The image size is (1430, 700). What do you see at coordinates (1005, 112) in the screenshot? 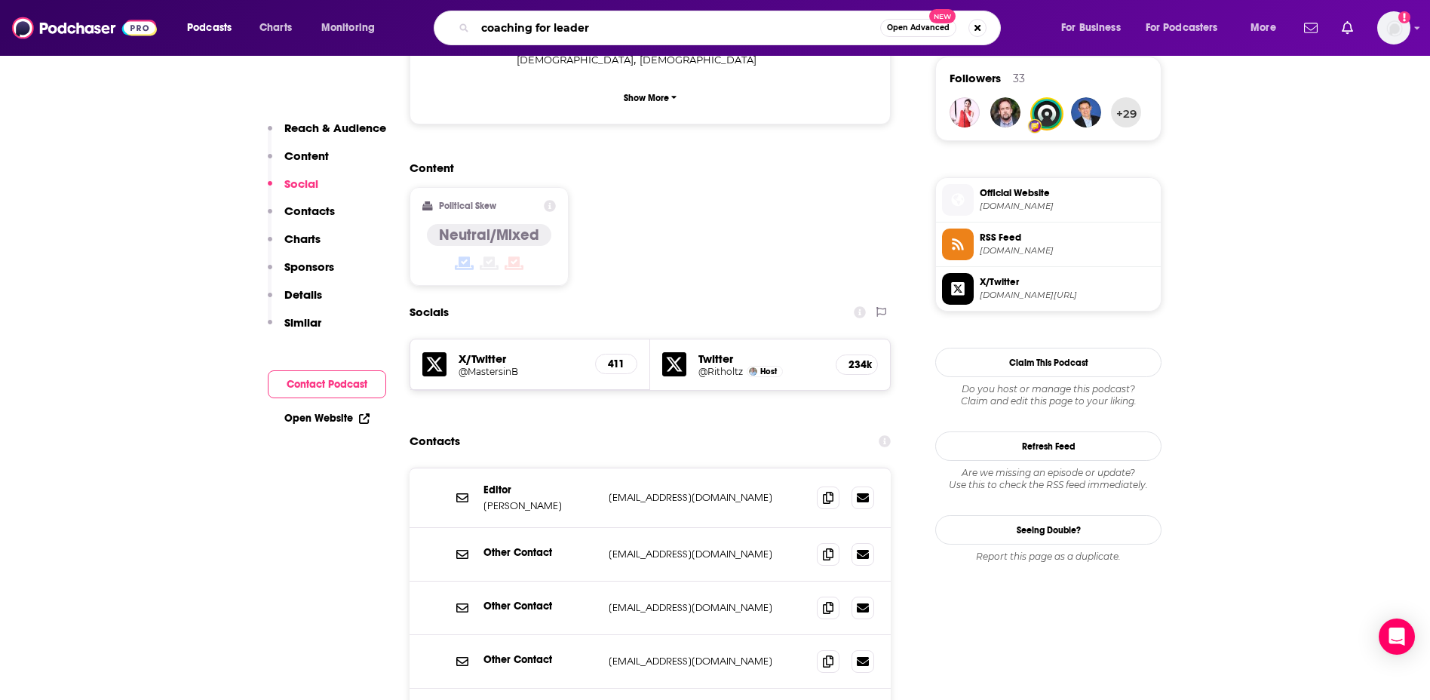
I see `a: PodcastPartnershipPDX` at bounding box center [1005, 112].